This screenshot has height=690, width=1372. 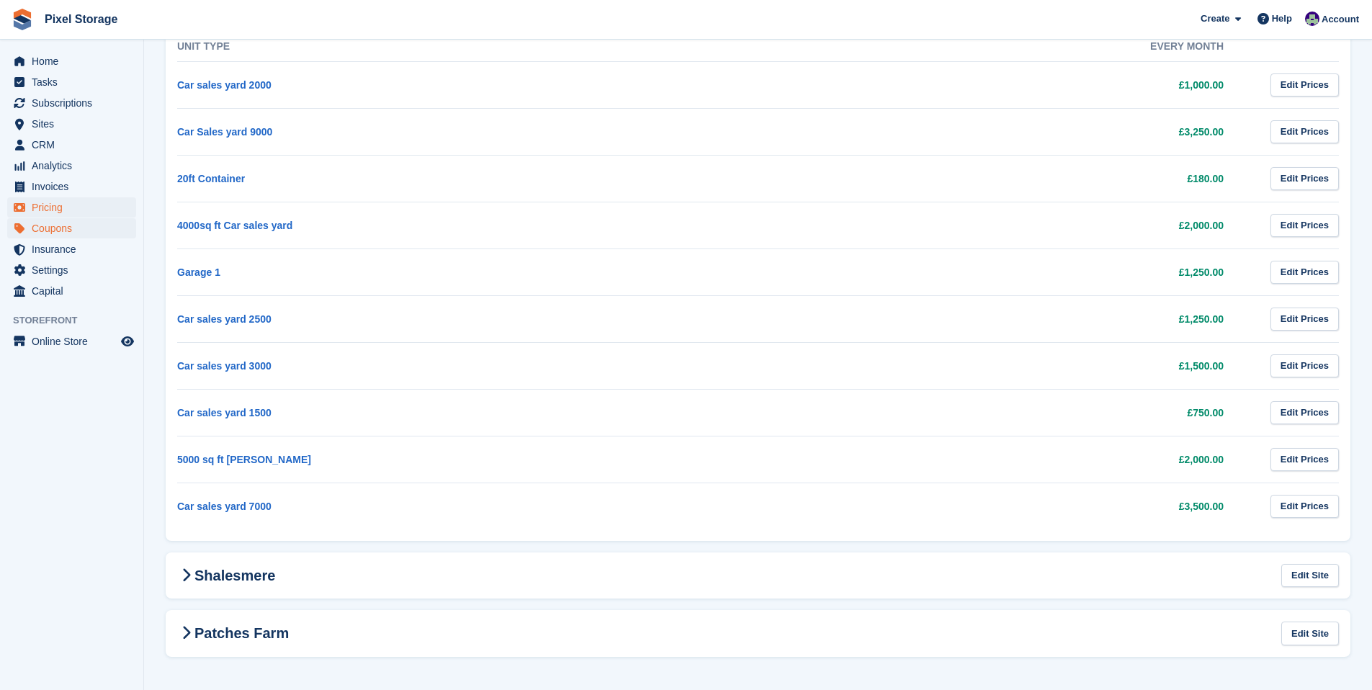 What do you see at coordinates (75, 228) in the screenshot?
I see `span: Coupons` at bounding box center [75, 228].